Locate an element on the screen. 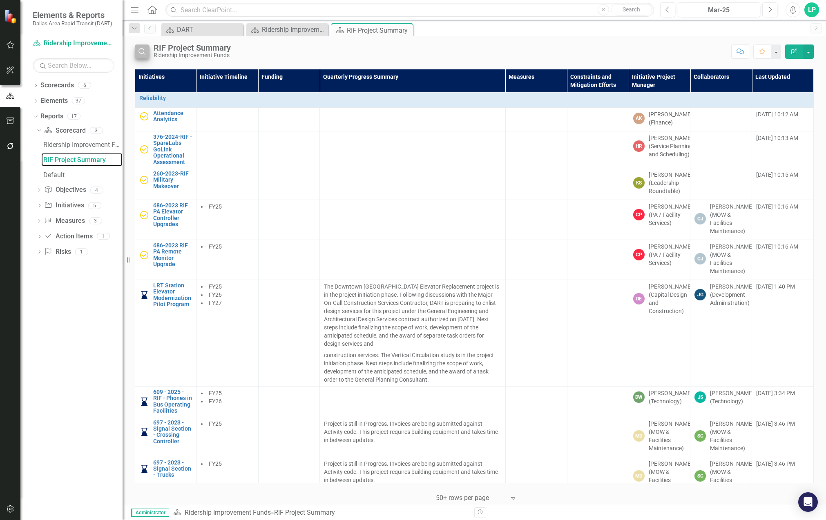  a: 697 - 2023 - Signal Section - Trucks is located at coordinates (173, 469).